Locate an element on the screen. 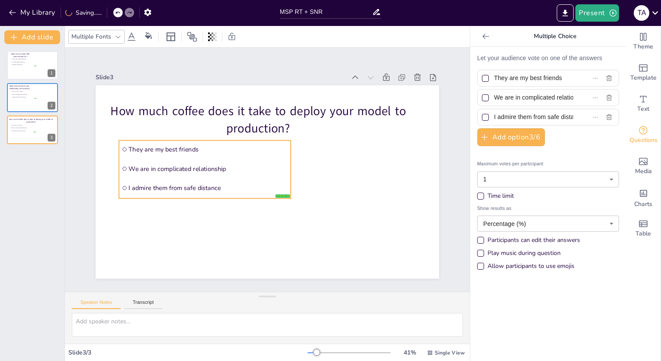  div: 41 % is located at coordinates (409, 352).